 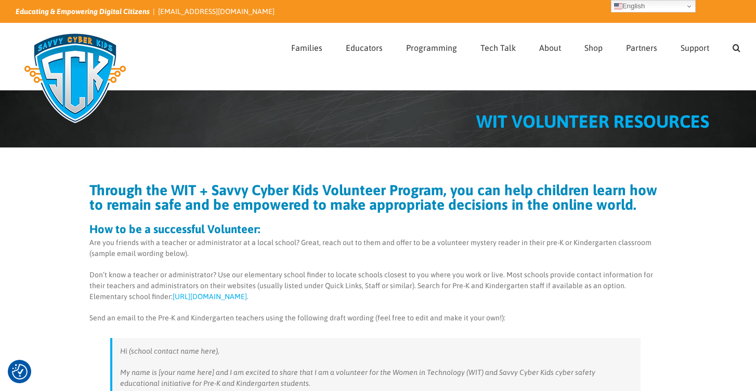 I want to click on a: Partners, so click(x=641, y=46).